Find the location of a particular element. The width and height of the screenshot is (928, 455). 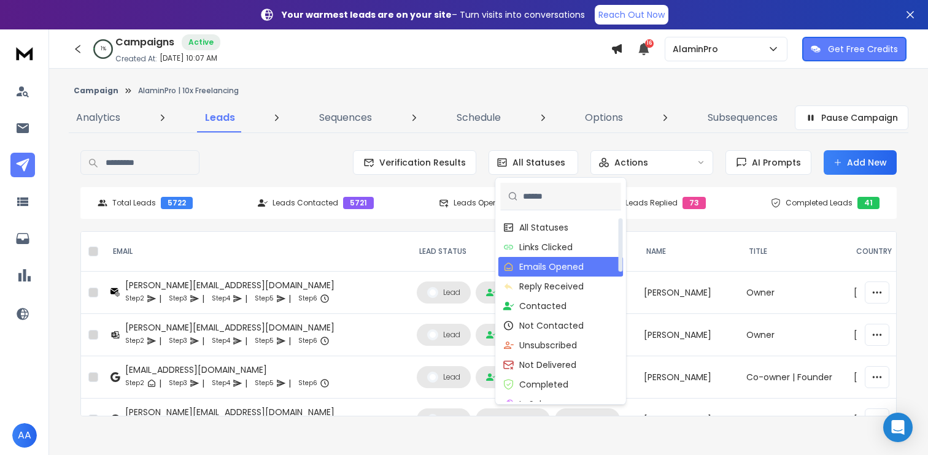

button: Campaign is located at coordinates (96, 91).